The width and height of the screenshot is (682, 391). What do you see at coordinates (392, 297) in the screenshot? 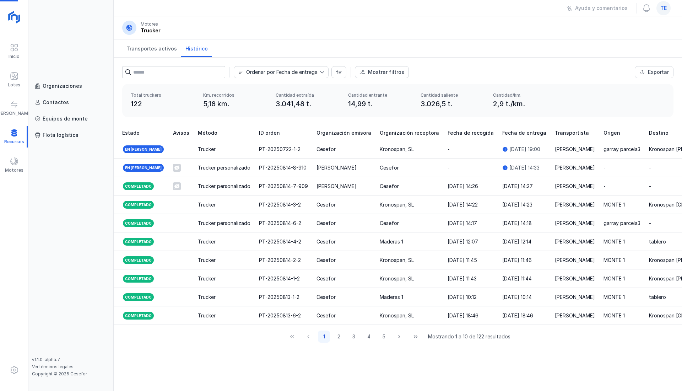
I see `div: Maderas 1` at bounding box center [392, 297].